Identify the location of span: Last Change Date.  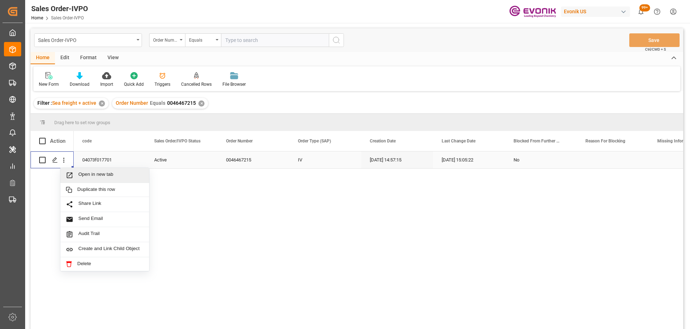
(458, 141).